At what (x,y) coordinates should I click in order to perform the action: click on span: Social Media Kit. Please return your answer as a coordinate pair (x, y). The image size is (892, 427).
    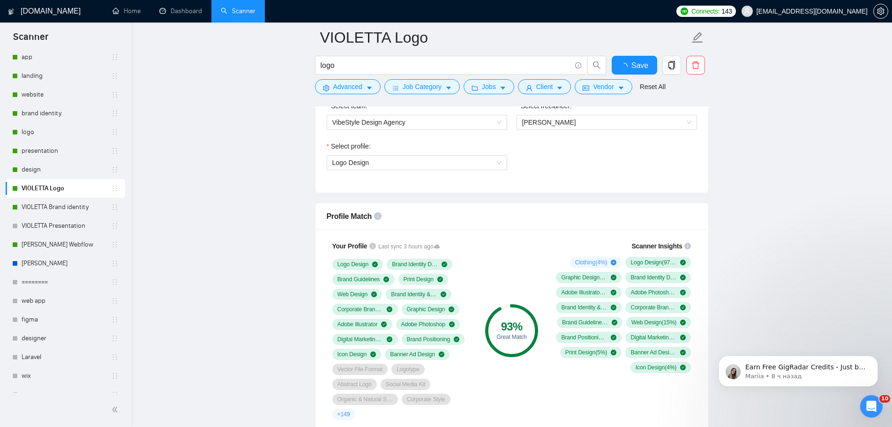
    Looking at the image, I should click on (406, 385).